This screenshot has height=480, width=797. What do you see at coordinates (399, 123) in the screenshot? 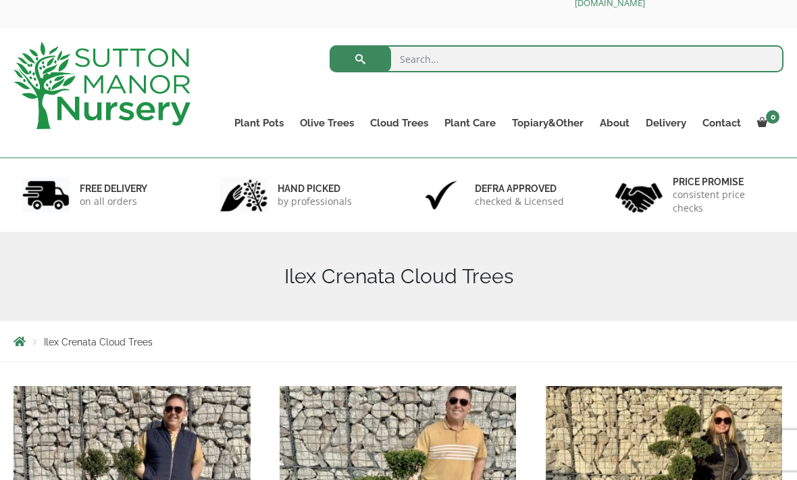
I see `a: Cloud Trees` at bounding box center [399, 123].